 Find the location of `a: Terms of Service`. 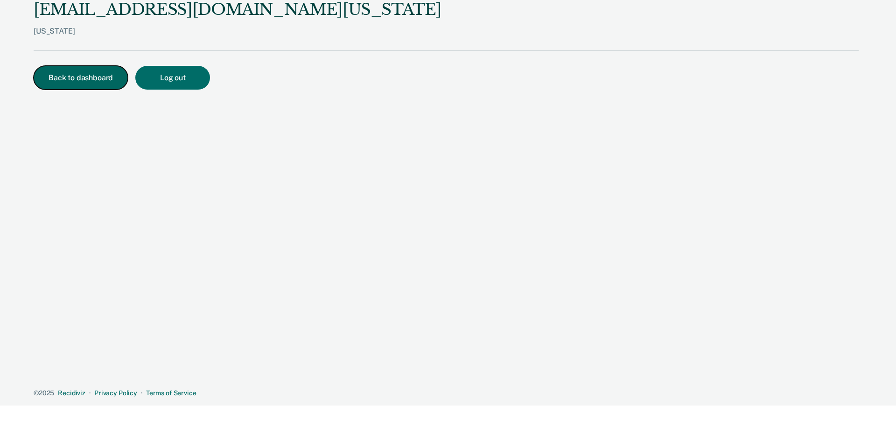

a: Terms of Service is located at coordinates (171, 393).